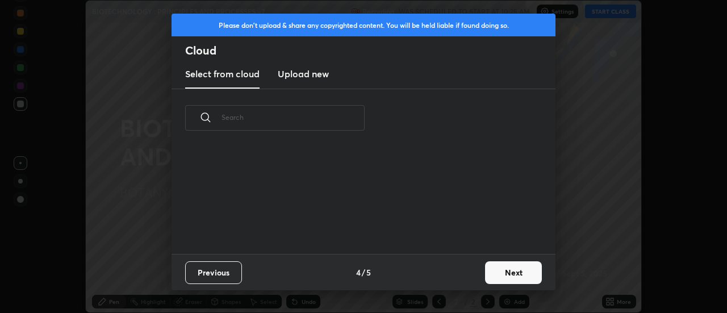  What do you see at coordinates (369, 272) in the screenshot?
I see `h4: 5` at bounding box center [369, 272].